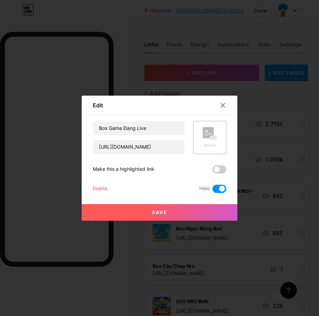 This screenshot has width=319, height=316. I want to click on button: Save, so click(160, 212).